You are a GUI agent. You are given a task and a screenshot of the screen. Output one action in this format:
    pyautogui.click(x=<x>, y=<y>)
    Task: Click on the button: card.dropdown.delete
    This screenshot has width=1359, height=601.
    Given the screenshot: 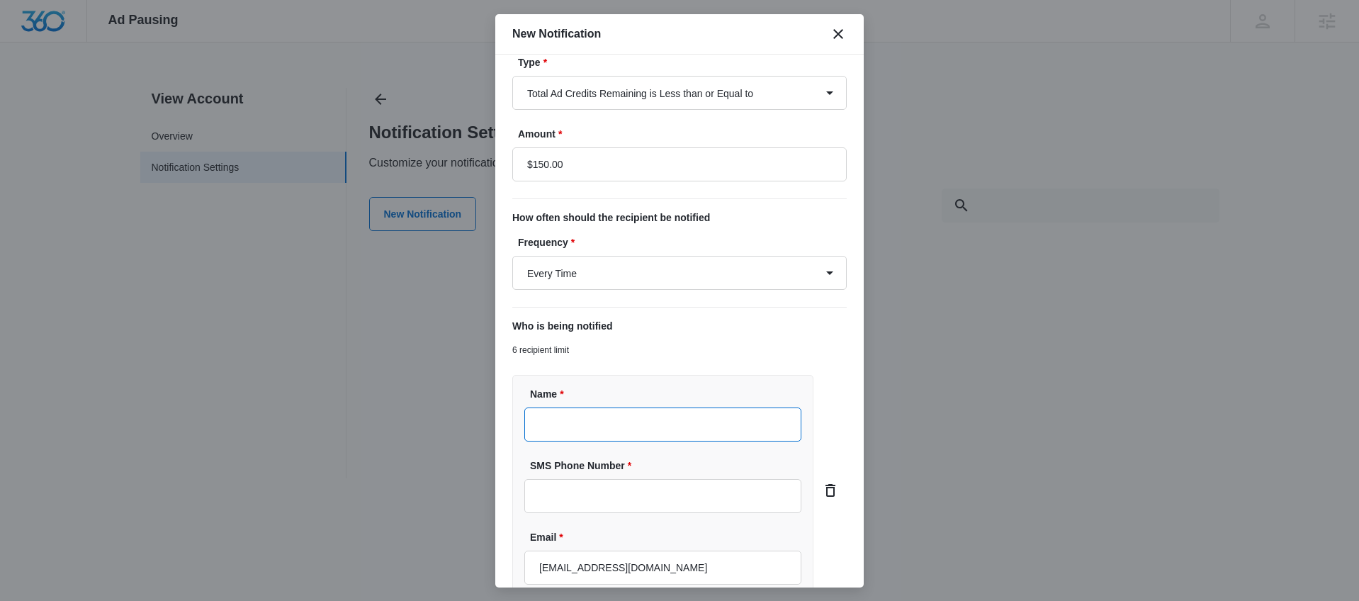 What is the action you would take?
    pyautogui.click(x=831, y=490)
    